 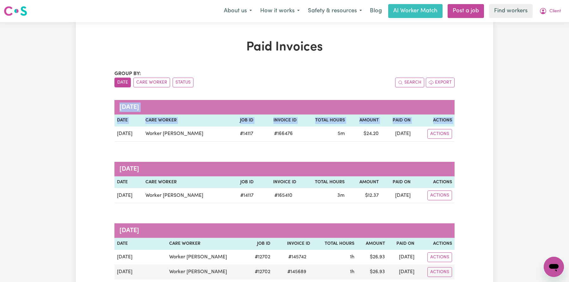 I want to click on button: sort invoices by date, so click(x=123, y=82).